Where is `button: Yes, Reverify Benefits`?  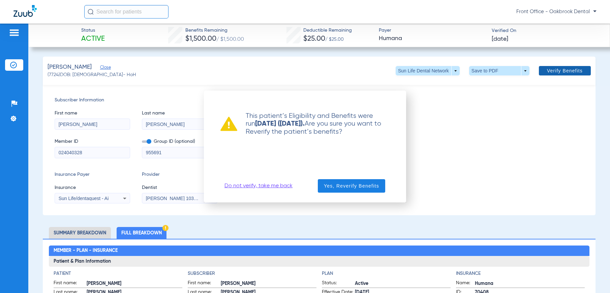
button: Yes, Reverify Benefits is located at coordinates (351, 186).